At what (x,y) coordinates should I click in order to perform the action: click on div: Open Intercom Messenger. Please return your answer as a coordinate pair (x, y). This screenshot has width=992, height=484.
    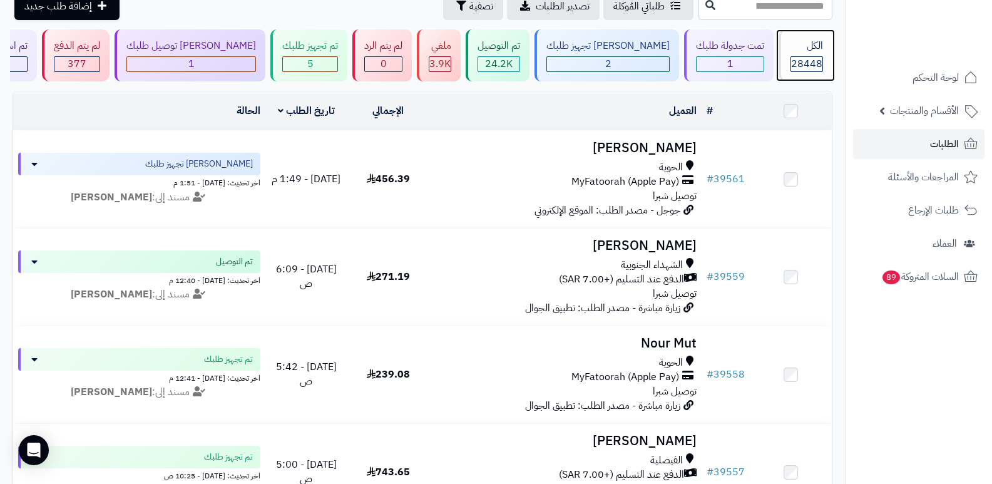
    Looking at the image, I should click on (34, 450).